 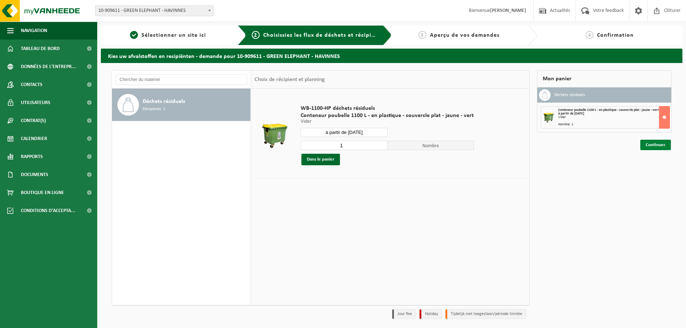 I want to click on div: Mon panier, so click(x=604, y=79).